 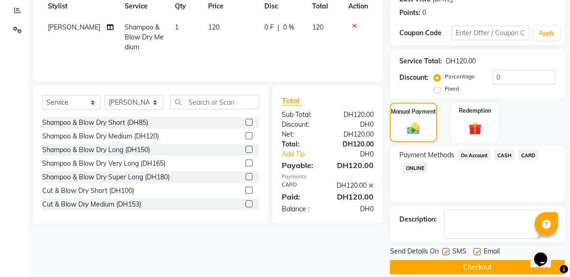 What do you see at coordinates (301, 134) in the screenshot?
I see `div: Net:` at bounding box center [301, 134].